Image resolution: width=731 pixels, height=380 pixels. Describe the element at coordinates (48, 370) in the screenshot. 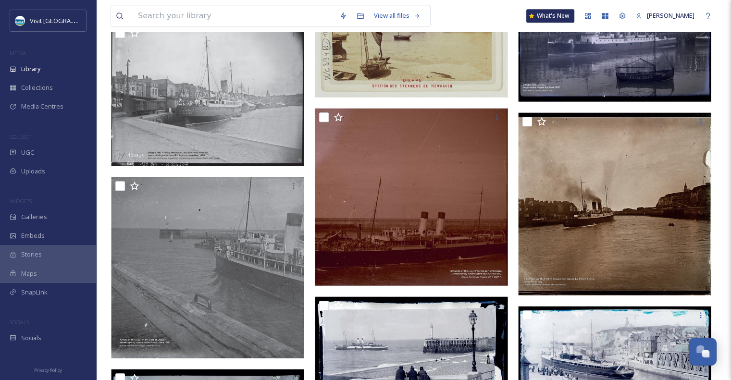

I see `span: Privacy Policy` at that location.